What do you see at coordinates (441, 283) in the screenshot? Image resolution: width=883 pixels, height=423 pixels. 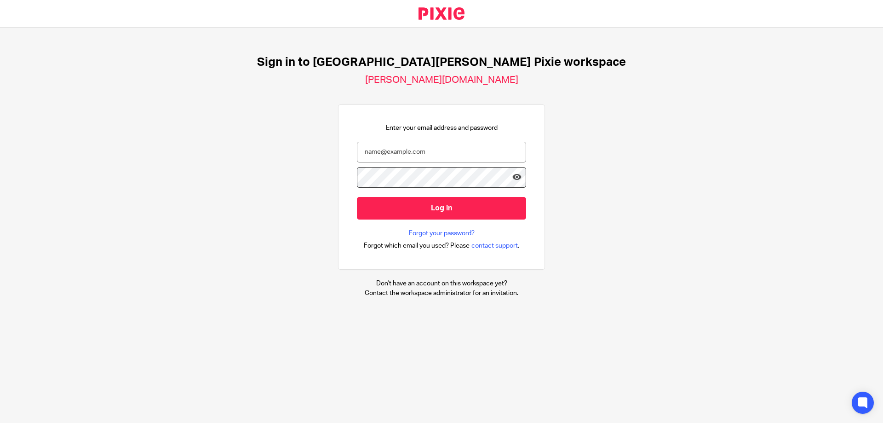 I see `p: Don't have an account on this workspace yet?` at bounding box center [441, 283].